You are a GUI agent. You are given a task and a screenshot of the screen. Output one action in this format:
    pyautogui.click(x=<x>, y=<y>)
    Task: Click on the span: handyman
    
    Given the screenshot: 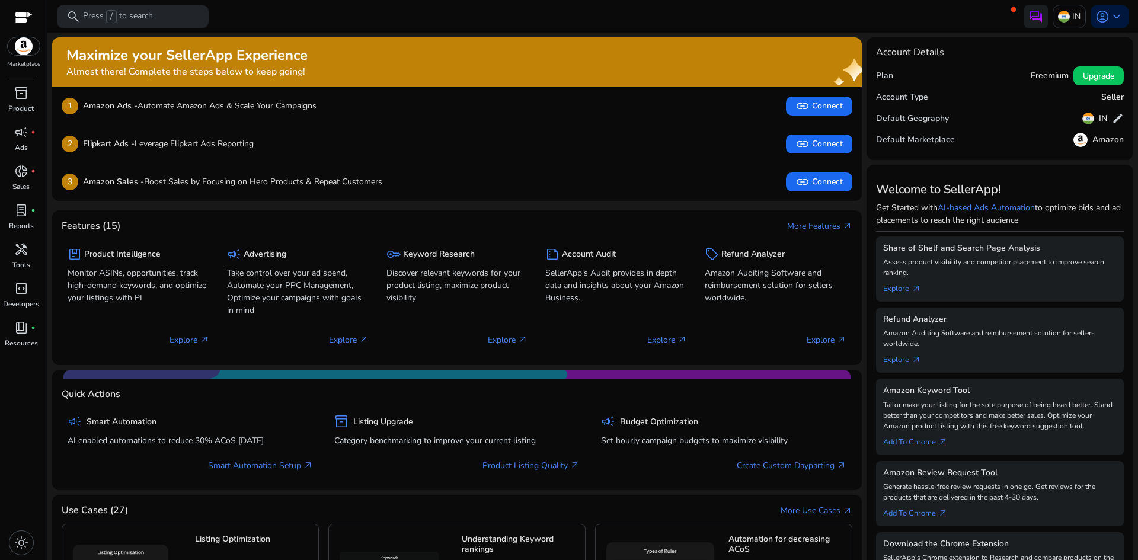 What is the action you would take?
    pyautogui.click(x=21, y=250)
    